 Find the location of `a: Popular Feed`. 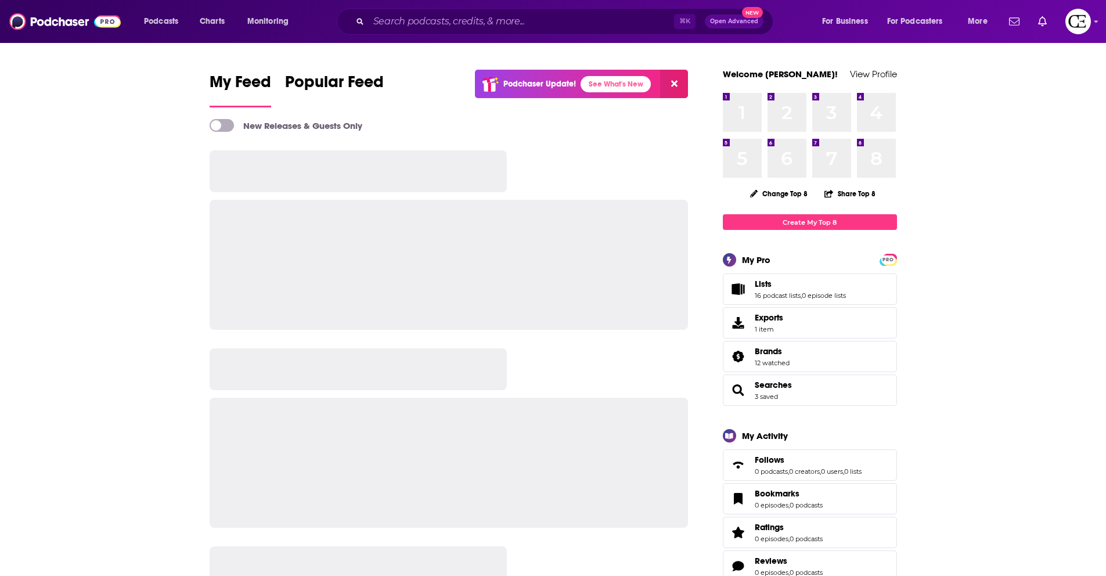

a: Popular Feed is located at coordinates (335, 89).